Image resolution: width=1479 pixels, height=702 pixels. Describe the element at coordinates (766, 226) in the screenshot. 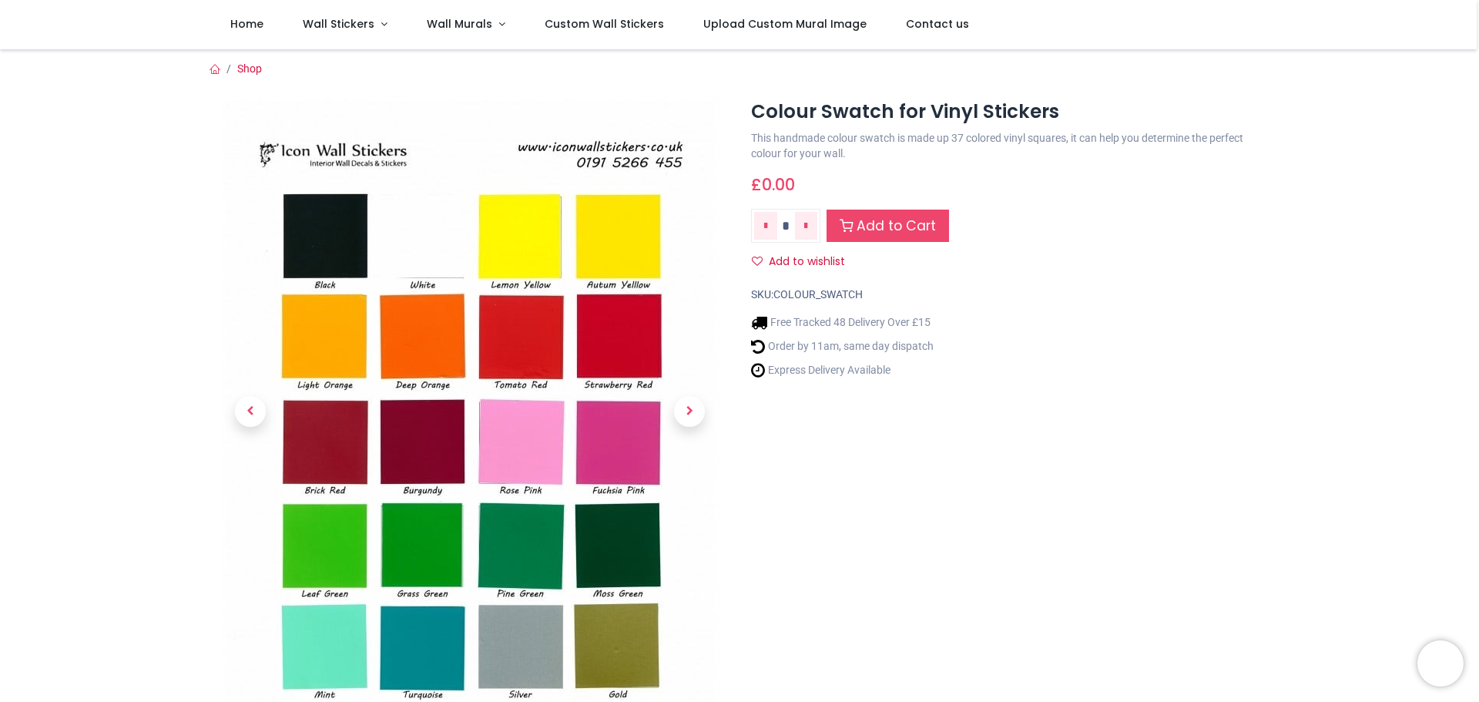

I see `a: Remove one` at that location.